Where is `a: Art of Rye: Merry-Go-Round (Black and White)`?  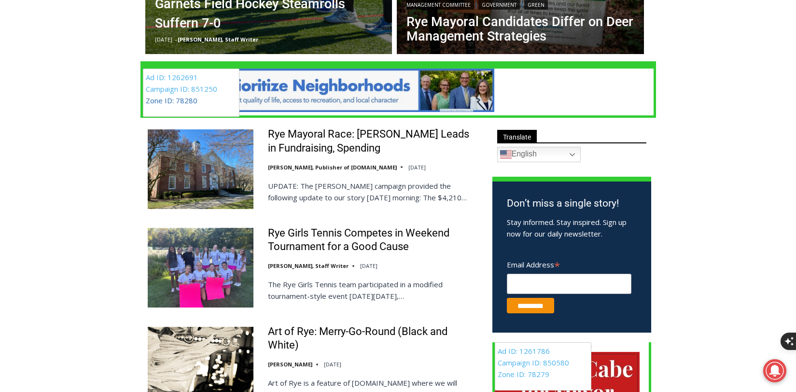
a: Art of Rye: Merry-Go-Round (Black and White) is located at coordinates (374, 338).